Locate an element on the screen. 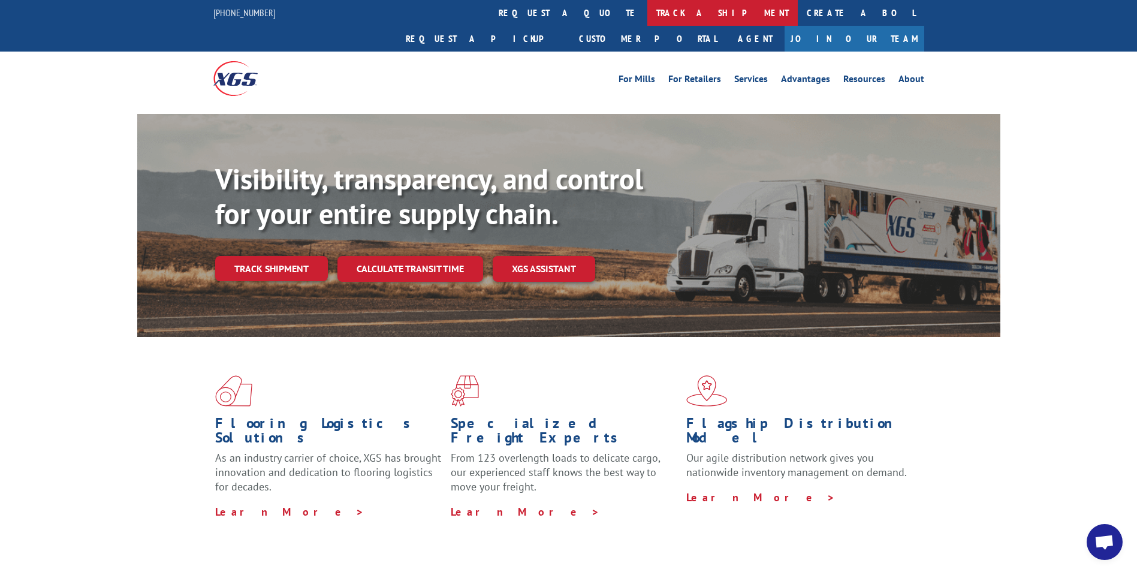 The width and height of the screenshot is (1137, 572). img: xgs-icon-flagship-distribution-model-red is located at coordinates (706, 391).